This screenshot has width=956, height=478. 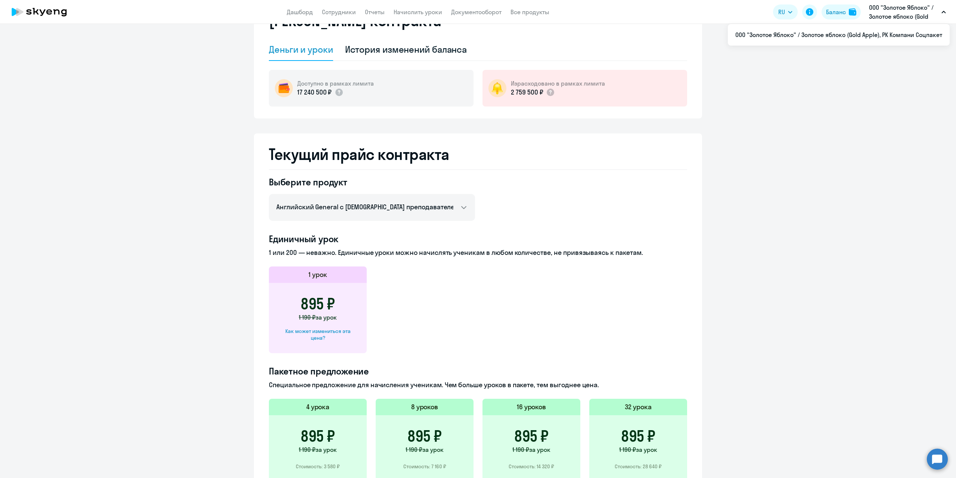 I want to click on a: Все продукты, so click(x=530, y=12).